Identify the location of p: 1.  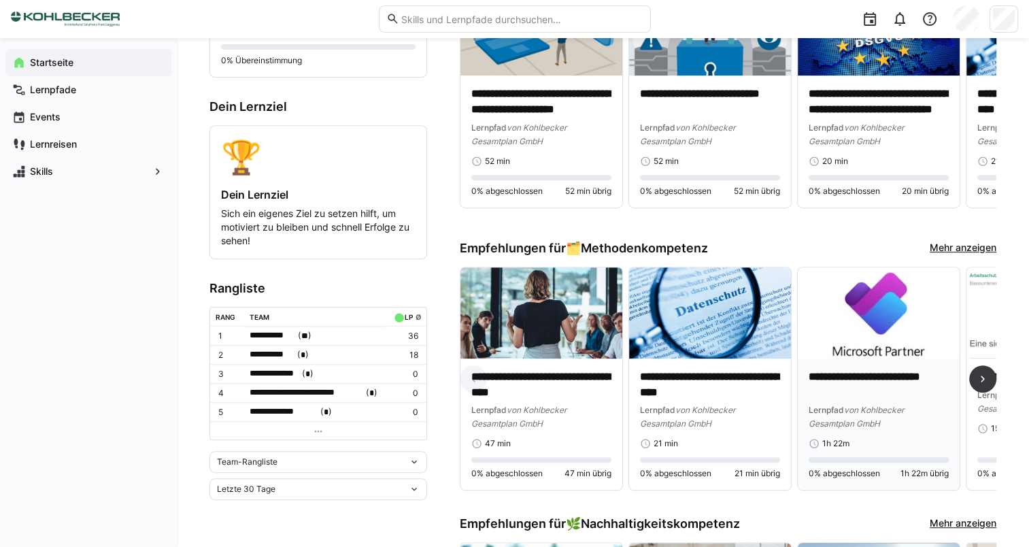
(228, 336).